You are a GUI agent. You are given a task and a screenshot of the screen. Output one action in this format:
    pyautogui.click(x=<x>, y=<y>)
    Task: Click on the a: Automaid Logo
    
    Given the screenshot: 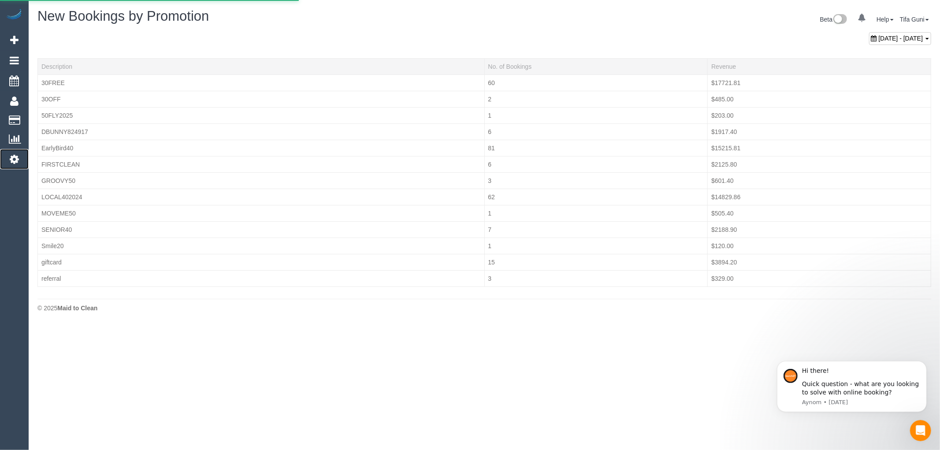 What is the action you would take?
    pyautogui.click(x=14, y=15)
    